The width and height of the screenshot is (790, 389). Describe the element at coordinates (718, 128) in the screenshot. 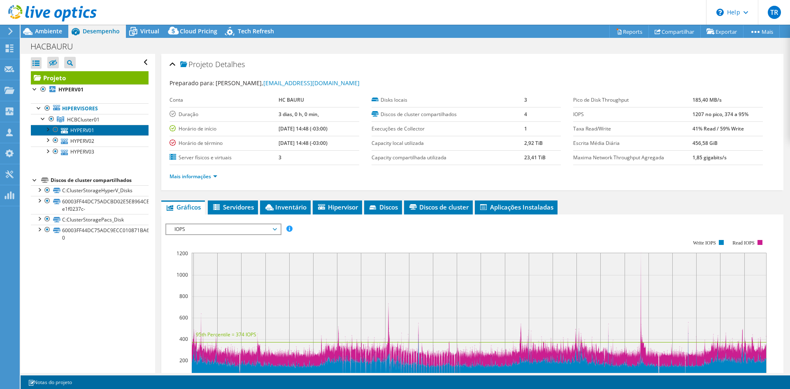

I see `b: 41% Read / 59% Write` at that location.